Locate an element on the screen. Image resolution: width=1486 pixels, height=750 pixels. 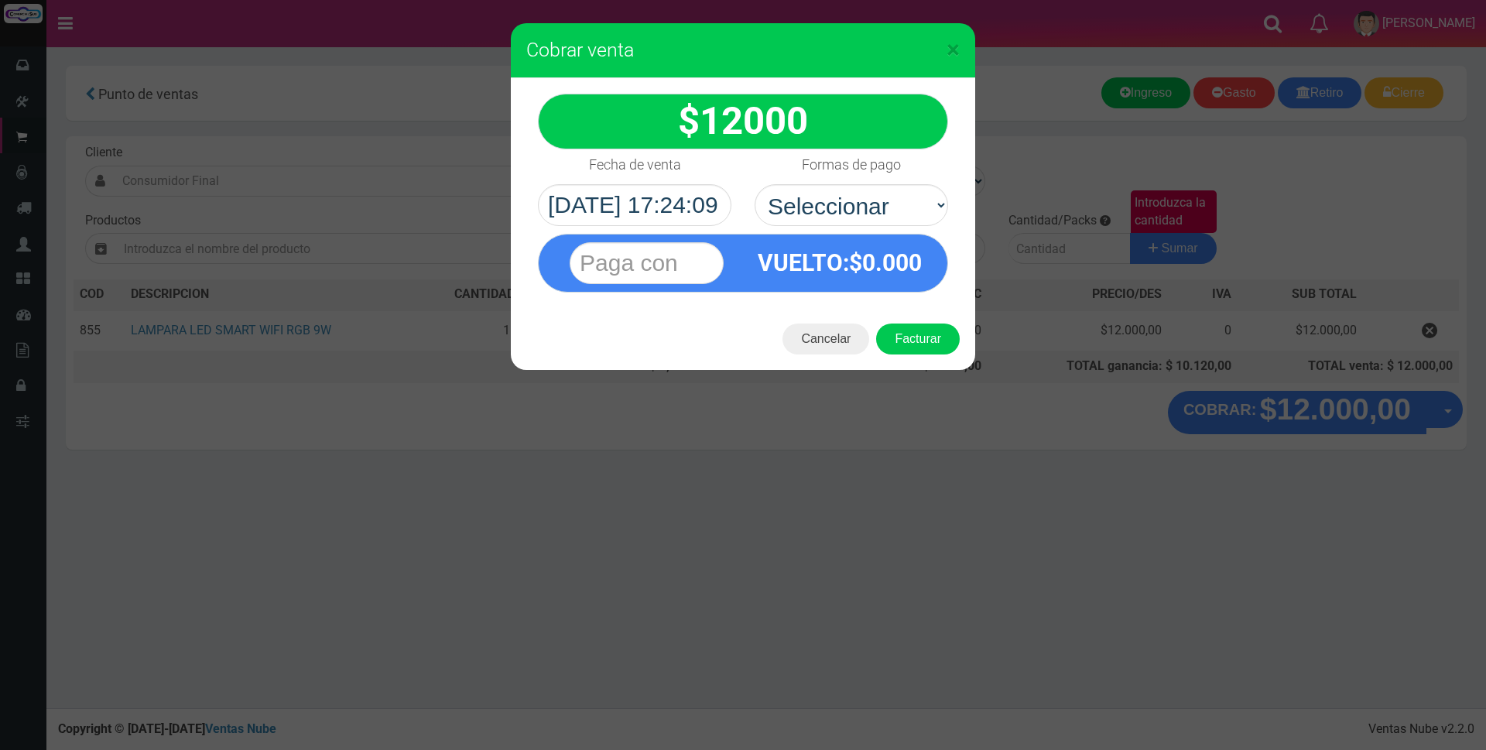
h4: Fecha de venta is located at coordinates (635, 165).